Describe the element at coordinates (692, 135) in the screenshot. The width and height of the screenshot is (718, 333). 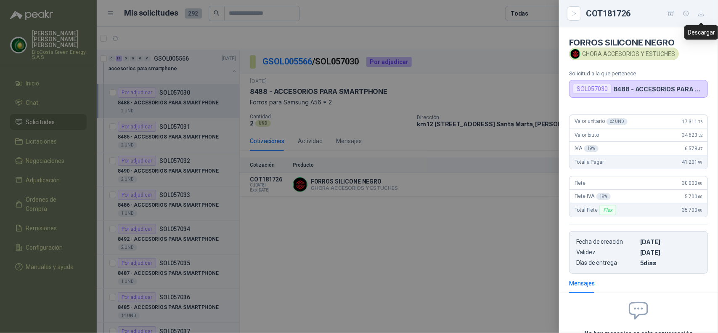
I see `span: 34.623` at that location.